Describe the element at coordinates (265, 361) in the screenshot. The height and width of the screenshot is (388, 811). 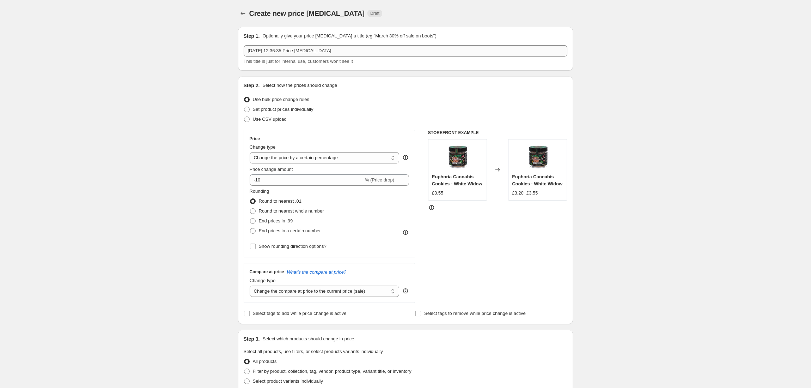
I see `span: All products` at that location.